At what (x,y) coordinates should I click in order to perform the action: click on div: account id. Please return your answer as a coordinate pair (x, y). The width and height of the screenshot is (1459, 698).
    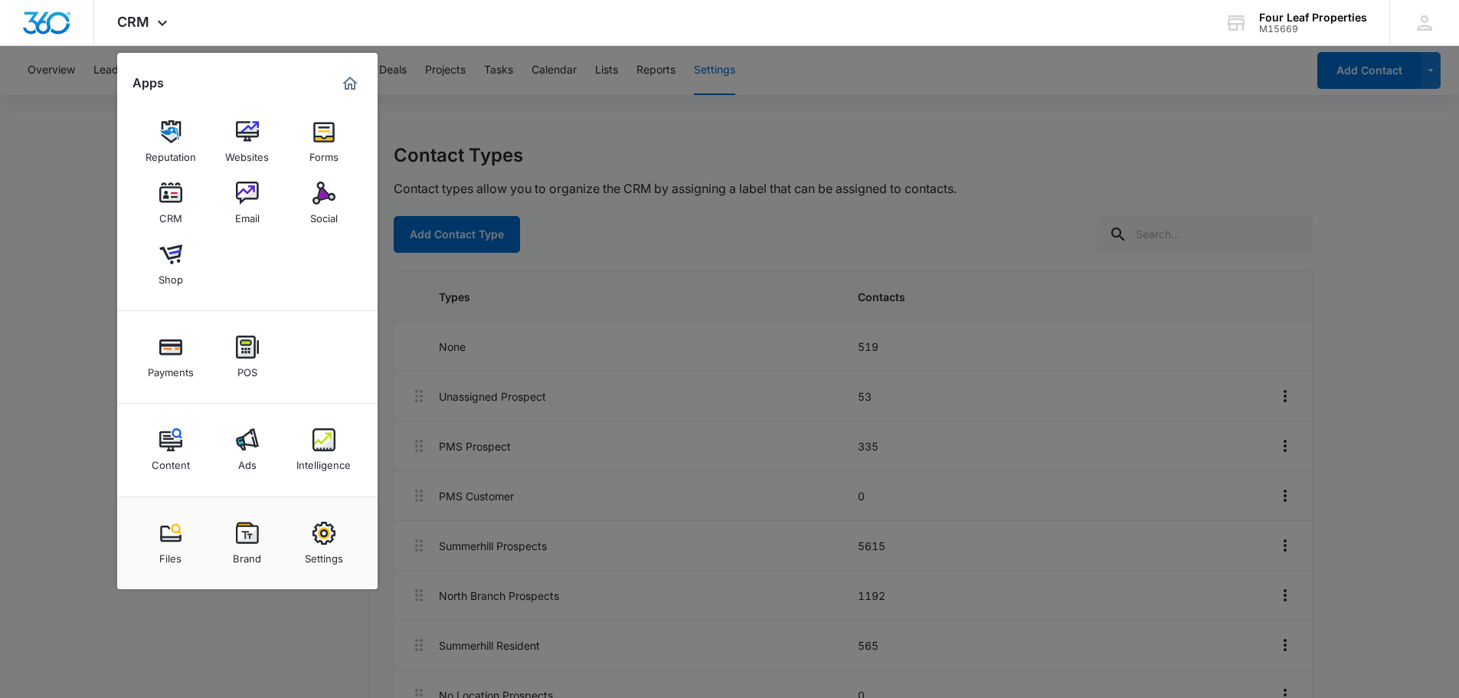
    Looking at the image, I should click on (1313, 29).